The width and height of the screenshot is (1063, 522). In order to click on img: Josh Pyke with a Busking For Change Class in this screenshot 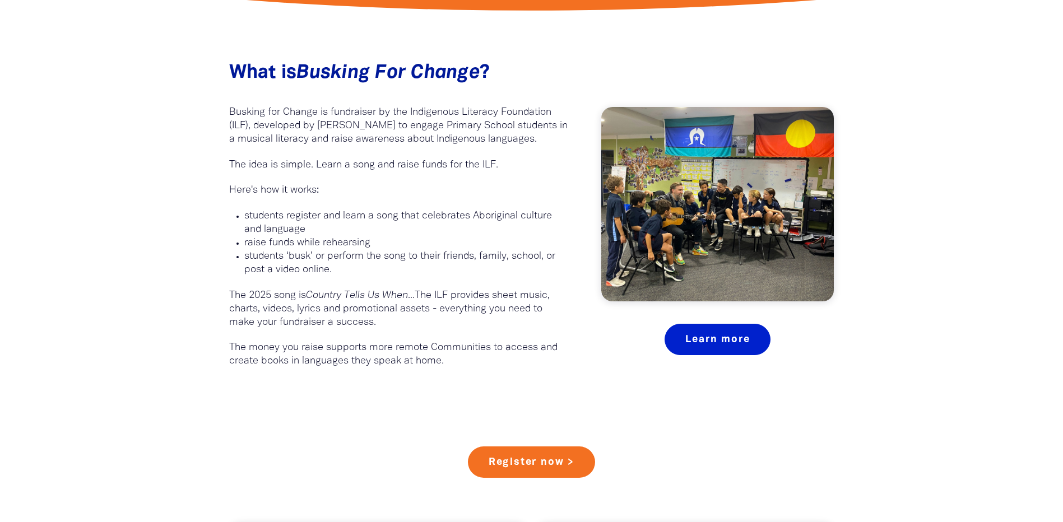, I will do `click(717, 204)`.